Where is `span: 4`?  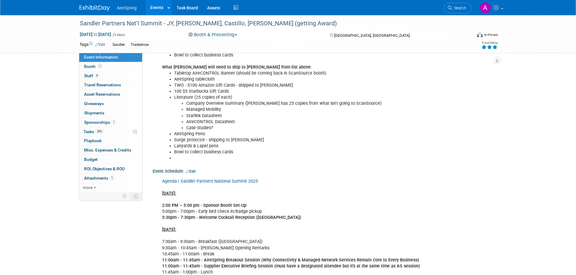 span: 4 is located at coordinates (97, 76).